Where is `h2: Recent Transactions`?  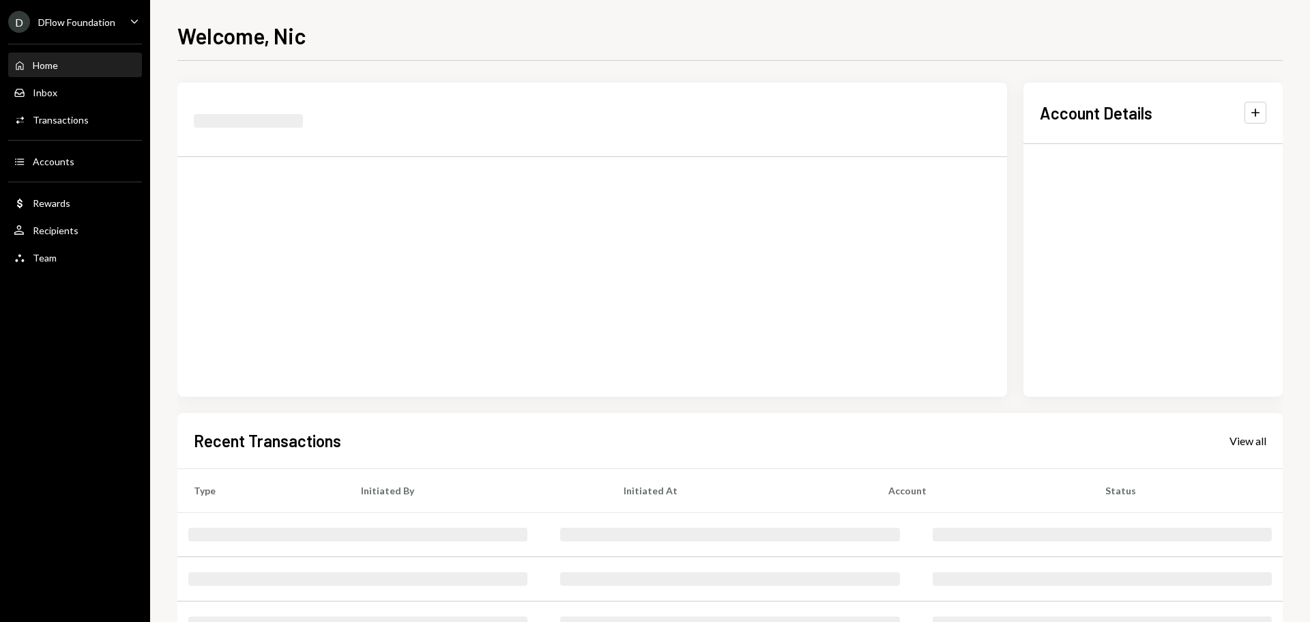 h2: Recent Transactions is located at coordinates (268, 440).